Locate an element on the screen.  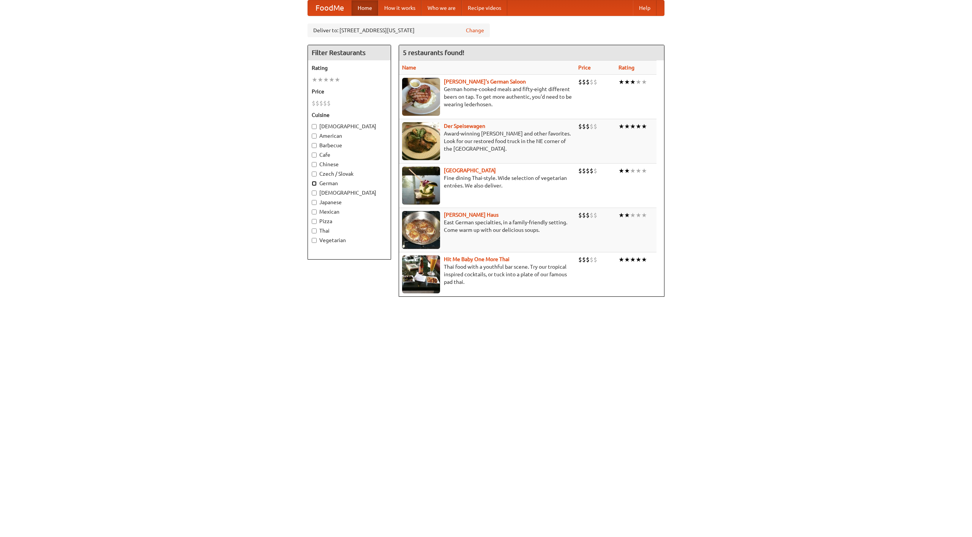
label: Japanese is located at coordinates (349, 202).